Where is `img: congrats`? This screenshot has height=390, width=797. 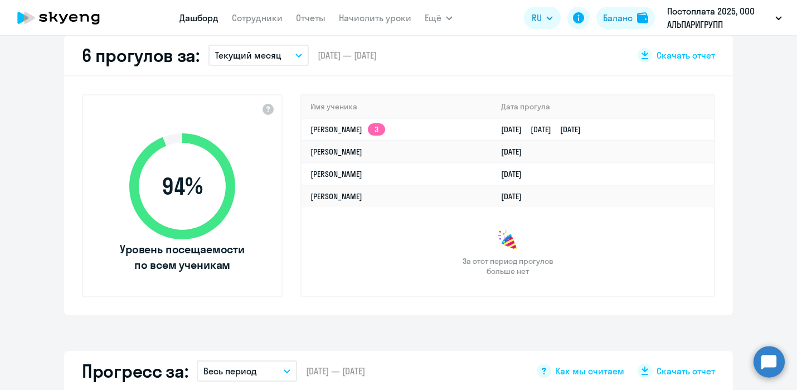 img: congrats is located at coordinates (508, 240).